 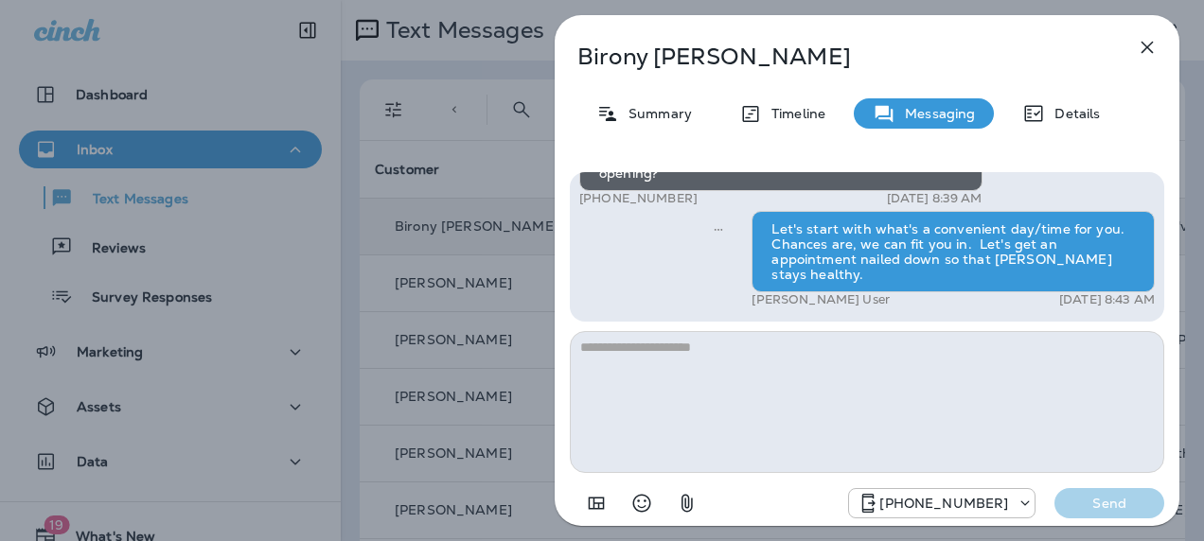 I want to click on p: Details, so click(x=1072, y=114).